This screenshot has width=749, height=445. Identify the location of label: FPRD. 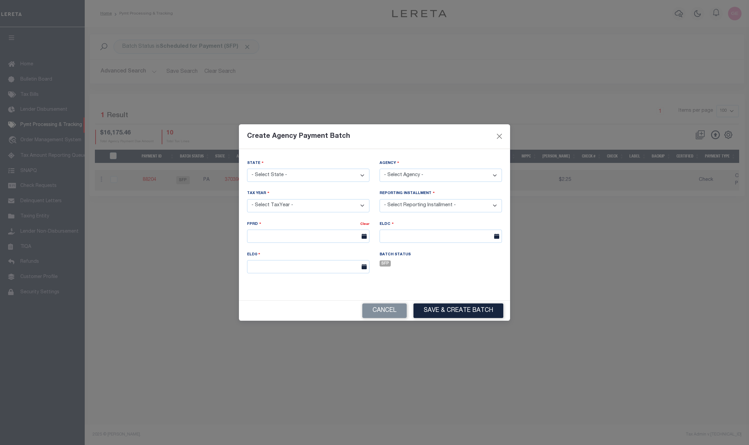
(254, 224).